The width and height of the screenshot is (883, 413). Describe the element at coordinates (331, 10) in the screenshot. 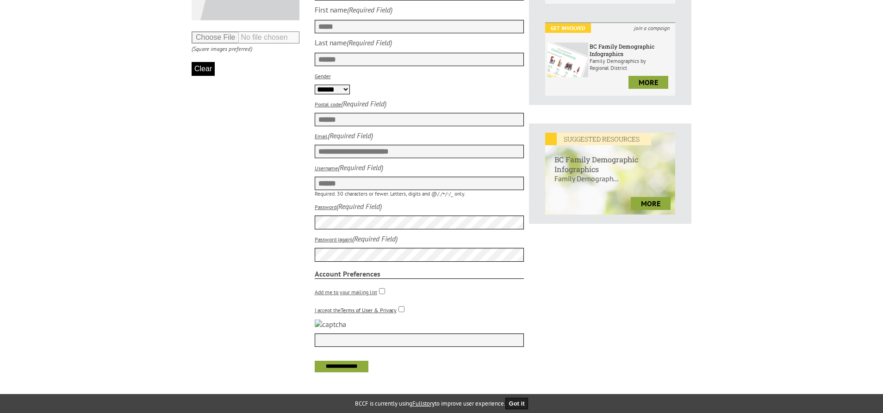

I see `div: First name` at that location.